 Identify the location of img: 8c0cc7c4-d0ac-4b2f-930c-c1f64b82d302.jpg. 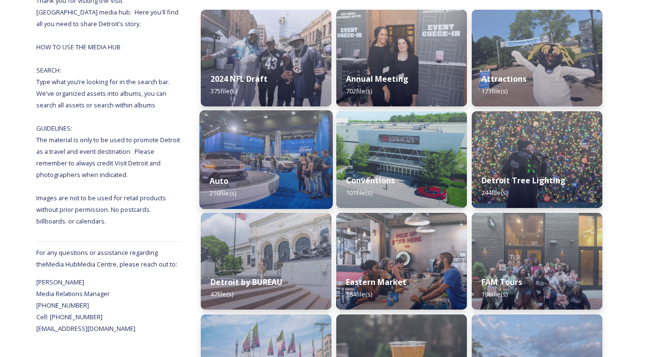
(402, 58).